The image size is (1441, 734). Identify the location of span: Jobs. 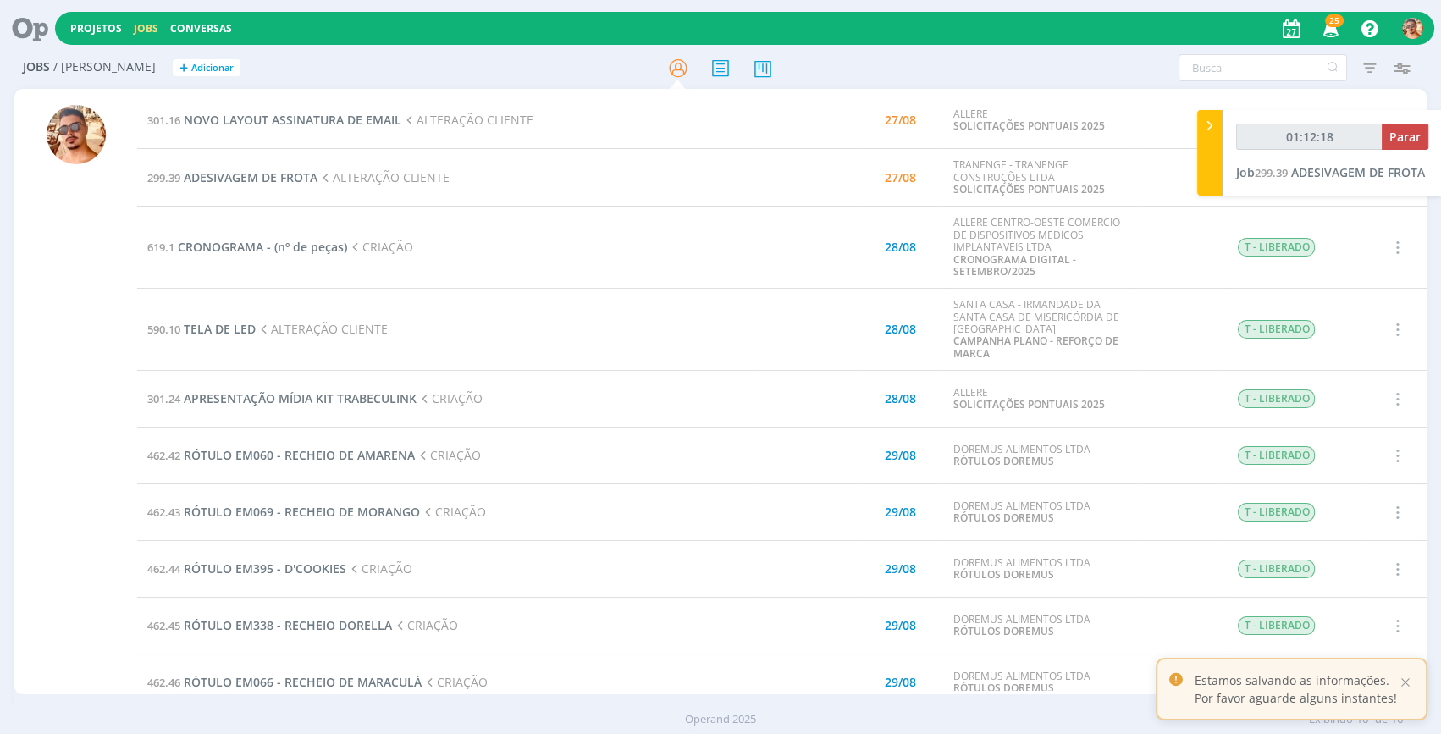
(36, 67).